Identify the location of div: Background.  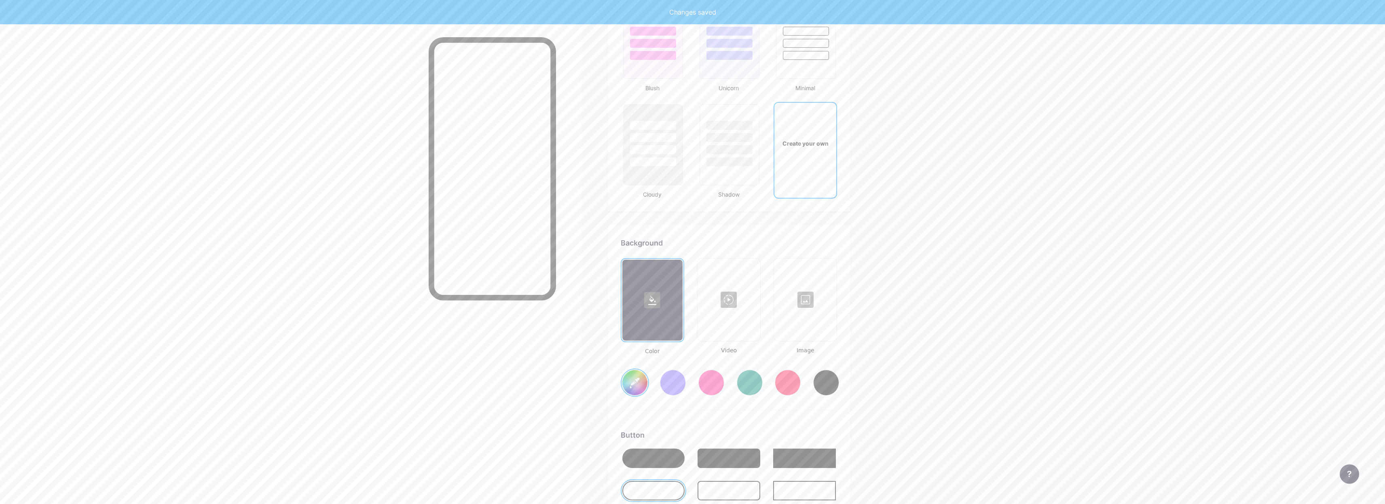
(729, 243).